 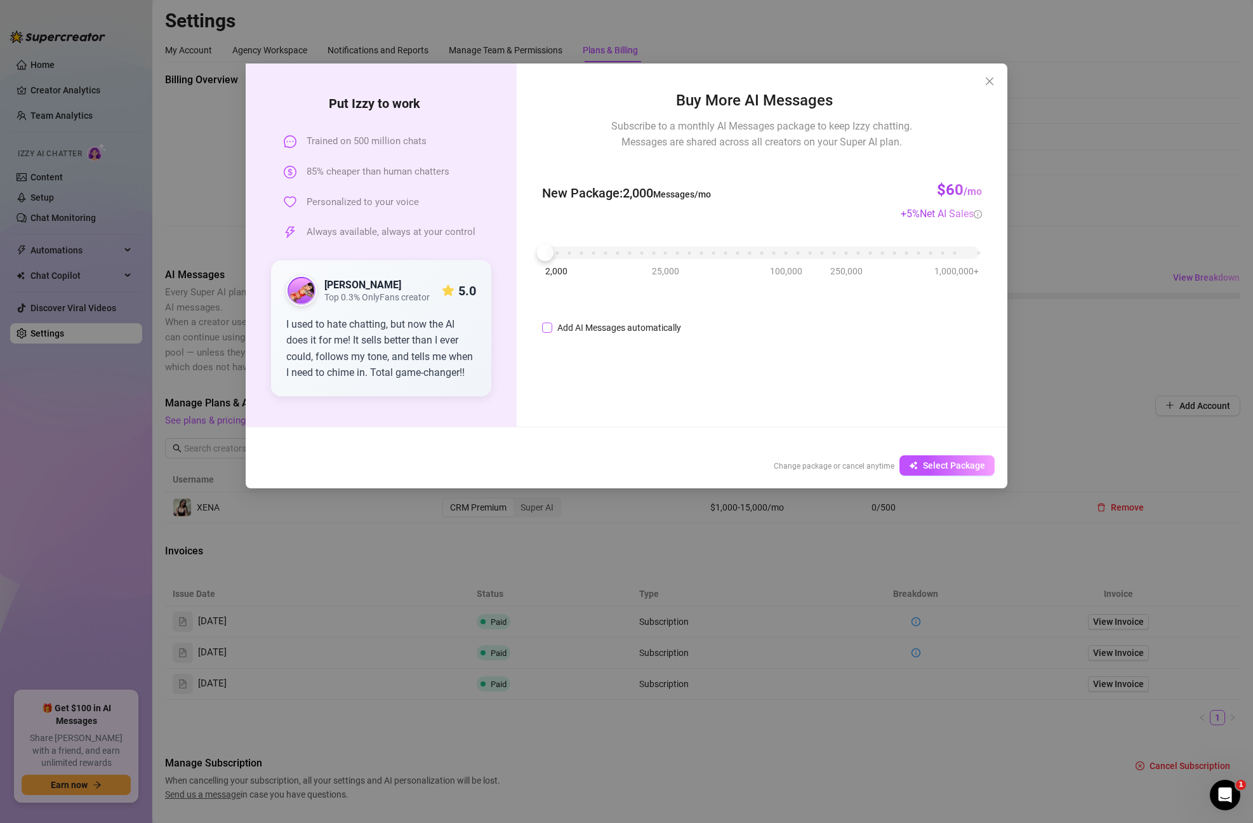 I want to click on span: star, so click(x=448, y=291).